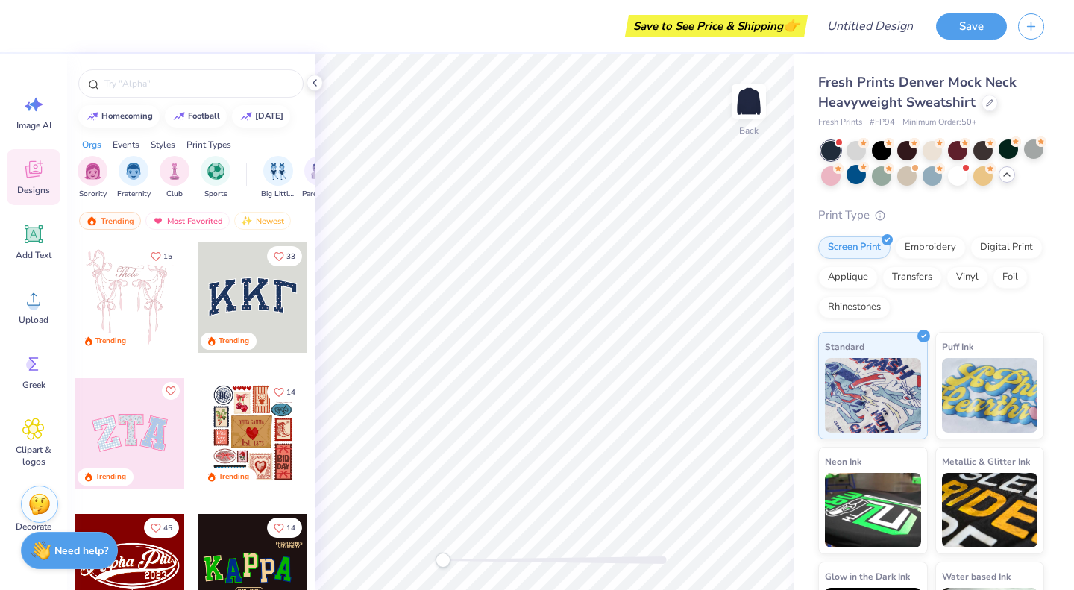 The width and height of the screenshot is (1074, 590). What do you see at coordinates (34, 125) in the screenshot?
I see `span: Image AI` at bounding box center [34, 125].